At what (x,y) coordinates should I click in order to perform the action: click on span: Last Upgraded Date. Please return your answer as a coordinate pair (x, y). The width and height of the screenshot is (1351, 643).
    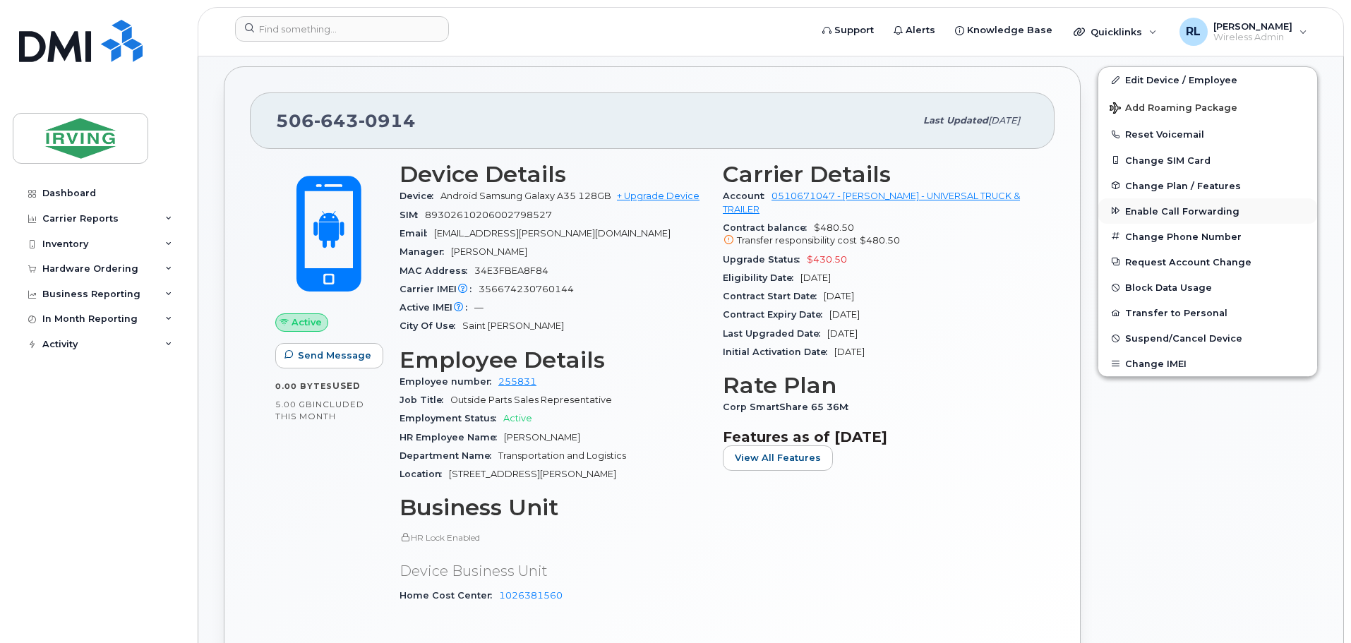
    Looking at the image, I should click on (775, 333).